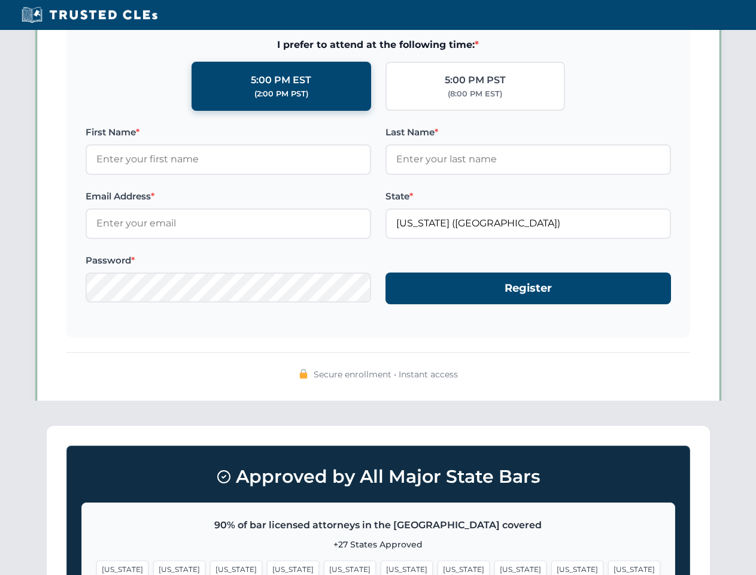 This screenshot has width=756, height=575. Describe the element at coordinates (528, 288) in the screenshot. I see `button: Register` at that location.